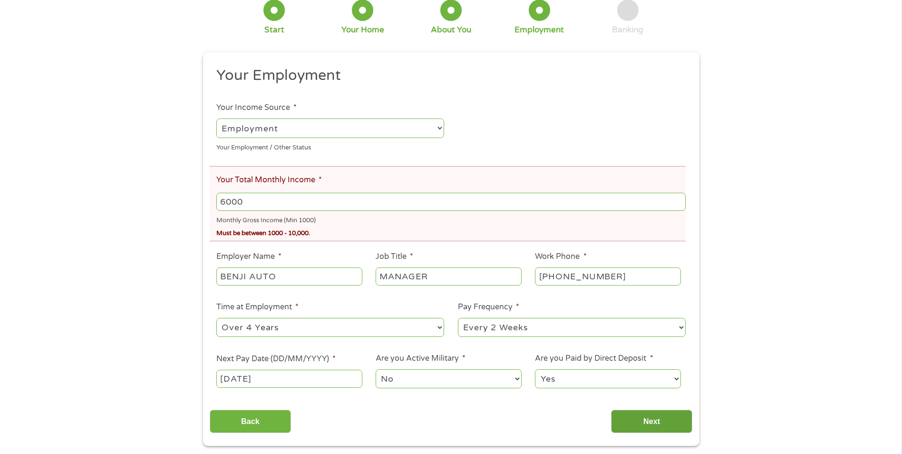 The width and height of the screenshot is (902, 454). I want to click on div: Your Home, so click(363, 30).